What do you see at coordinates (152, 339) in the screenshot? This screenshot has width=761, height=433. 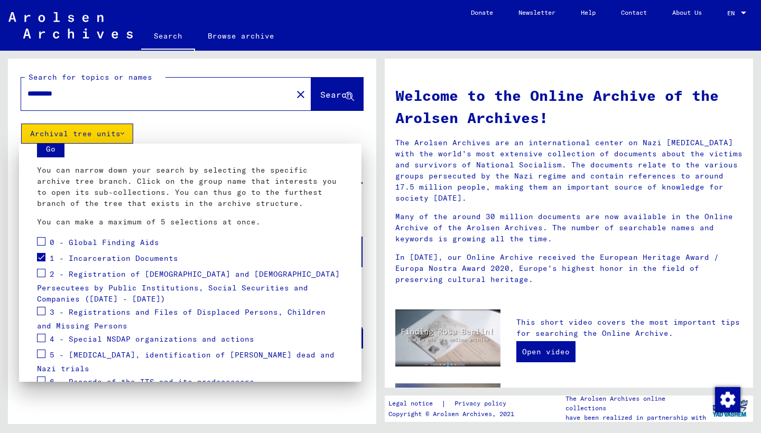 I see `span: 4 - Special NSDAP organizations and actions` at bounding box center [152, 339].